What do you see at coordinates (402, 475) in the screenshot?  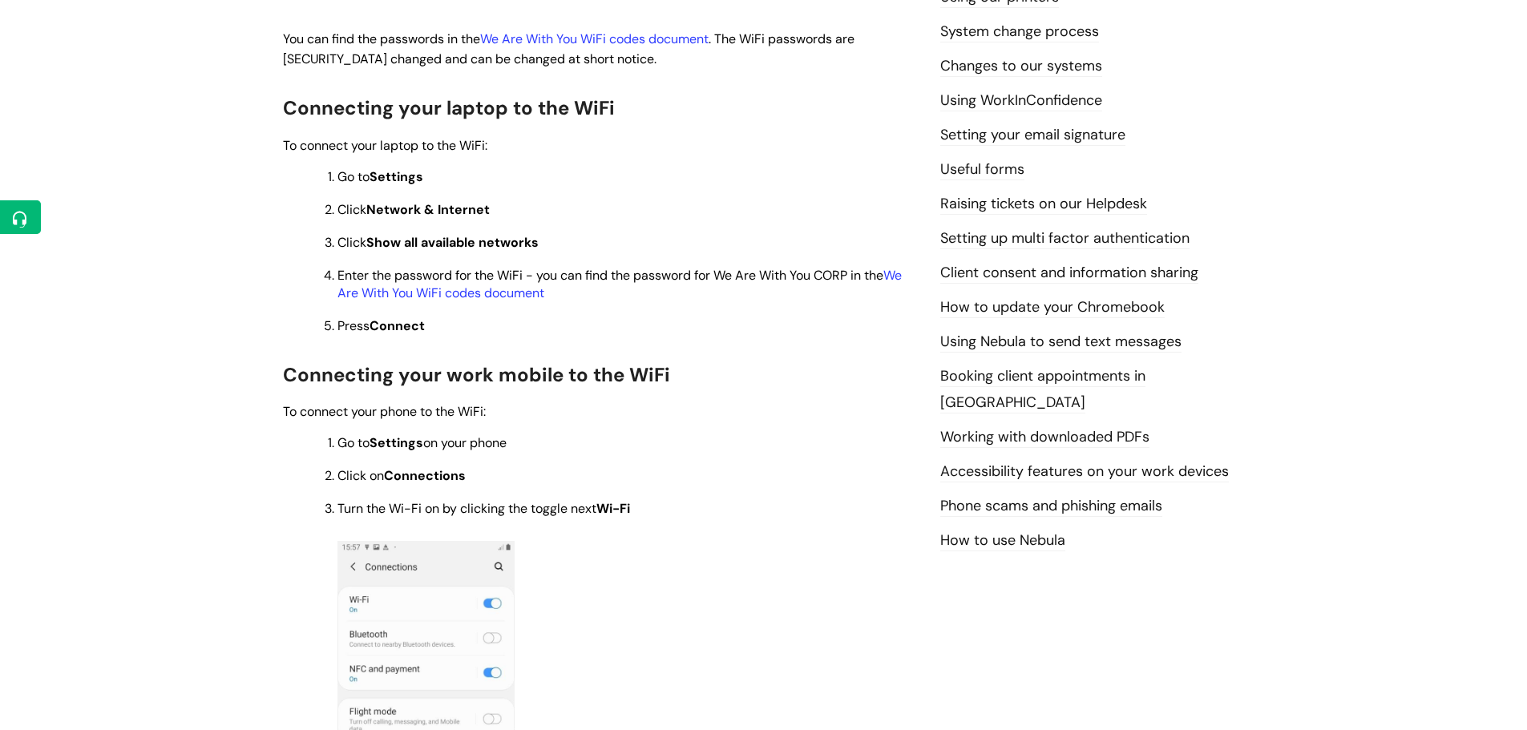 I see `span: Click on` at bounding box center [402, 475].